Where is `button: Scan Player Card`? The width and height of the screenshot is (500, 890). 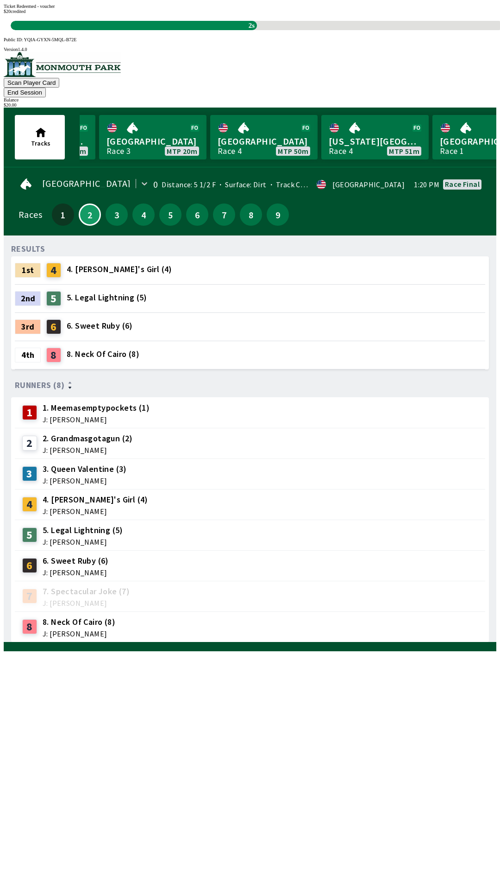
button: Scan Player Card is located at coordinates (32, 82).